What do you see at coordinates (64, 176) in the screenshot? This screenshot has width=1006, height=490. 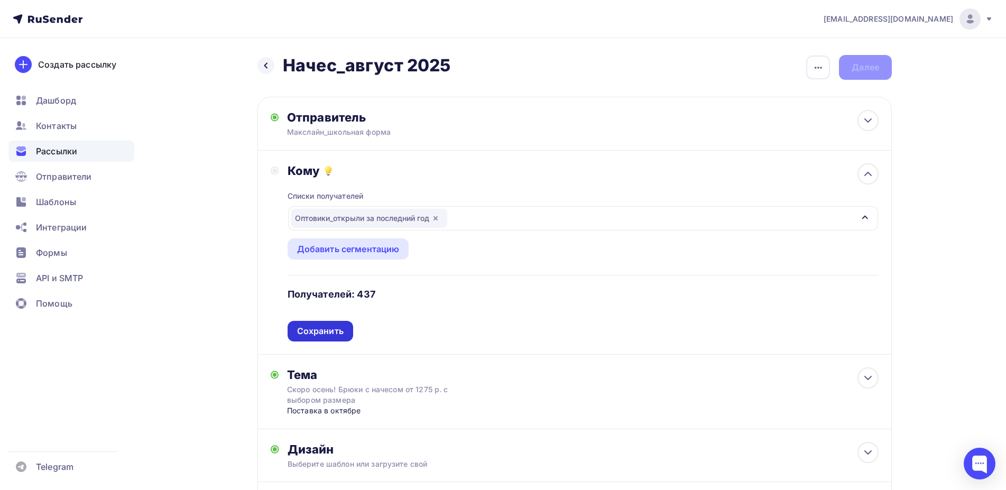 I see `span: Отправители` at bounding box center [64, 176].